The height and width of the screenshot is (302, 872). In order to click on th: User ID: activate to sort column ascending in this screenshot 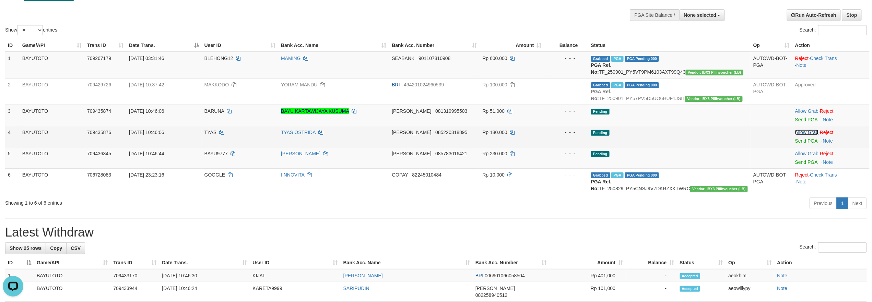, I will do `click(240, 45)`.